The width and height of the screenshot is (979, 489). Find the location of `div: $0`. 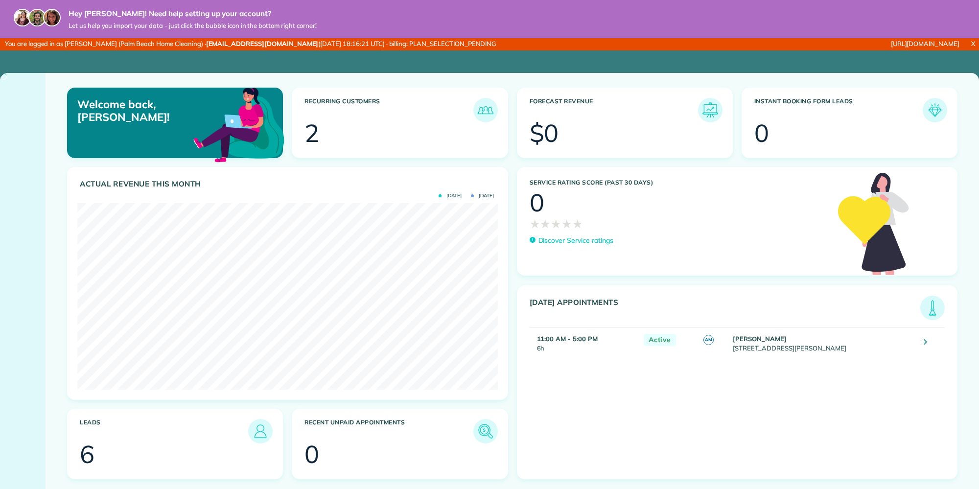

div: $0 is located at coordinates (544, 133).